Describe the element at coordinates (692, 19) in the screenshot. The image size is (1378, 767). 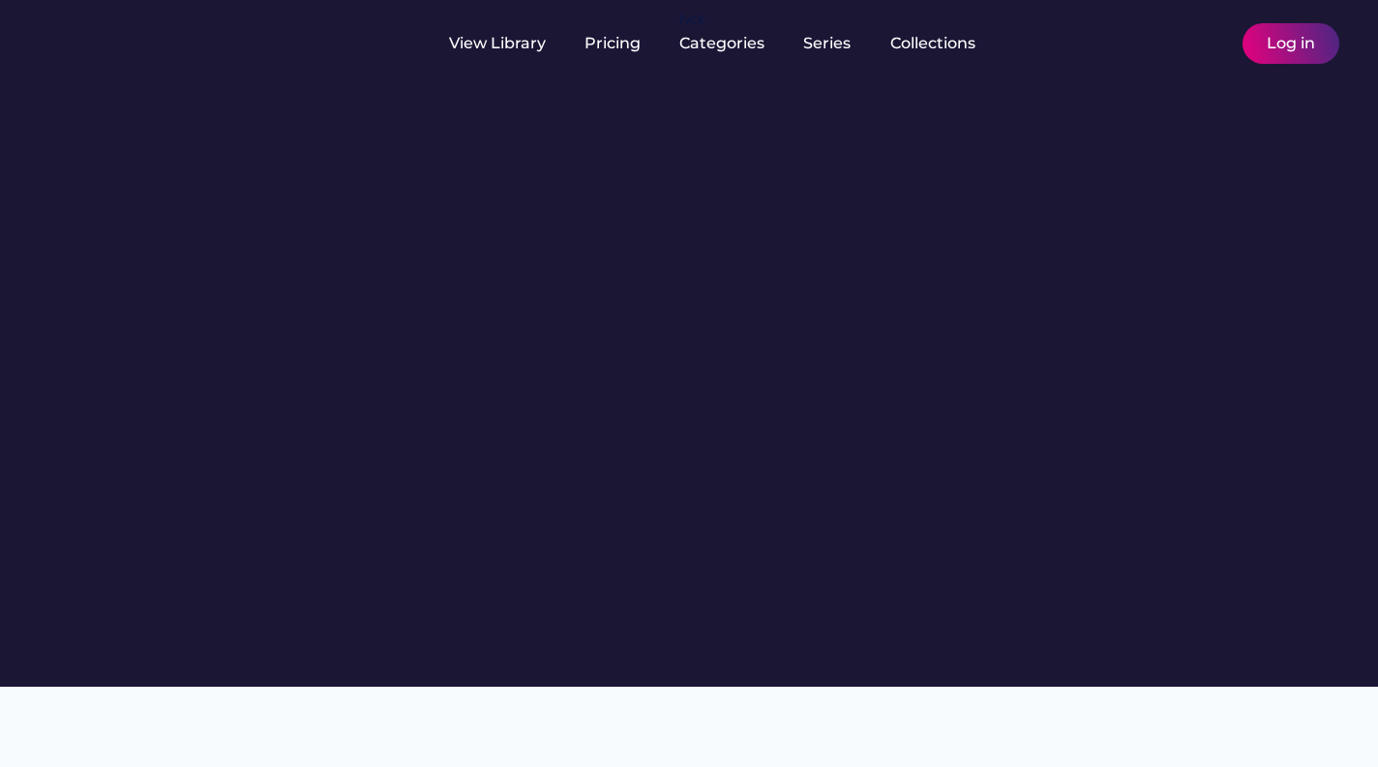
I see `div: fvck` at that location.